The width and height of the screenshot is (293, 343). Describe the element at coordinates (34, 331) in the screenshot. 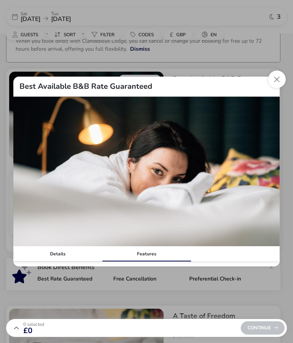

I see `span: £0` at that location.